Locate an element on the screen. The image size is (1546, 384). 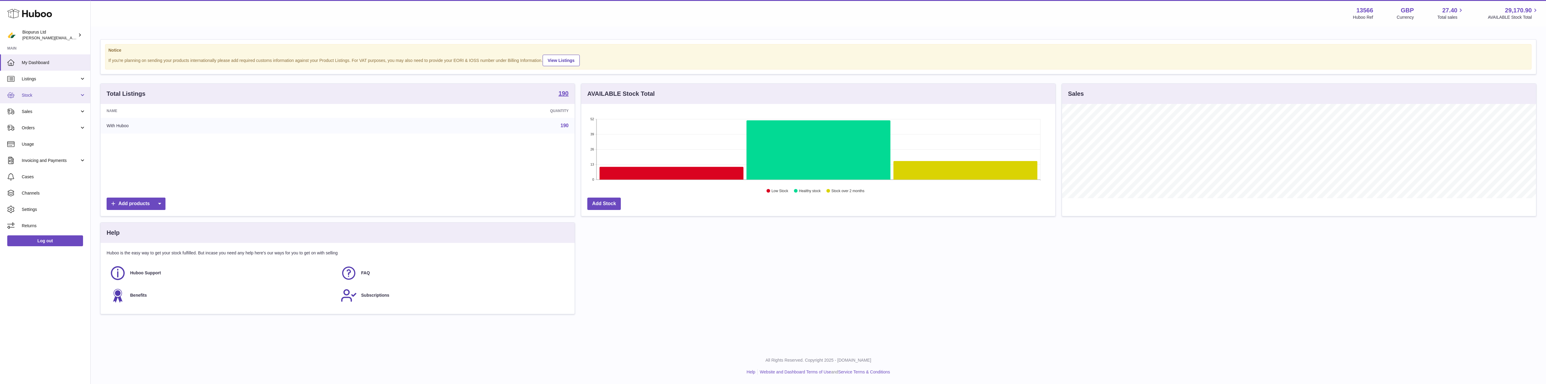
span: Channels is located at coordinates (54, 193).